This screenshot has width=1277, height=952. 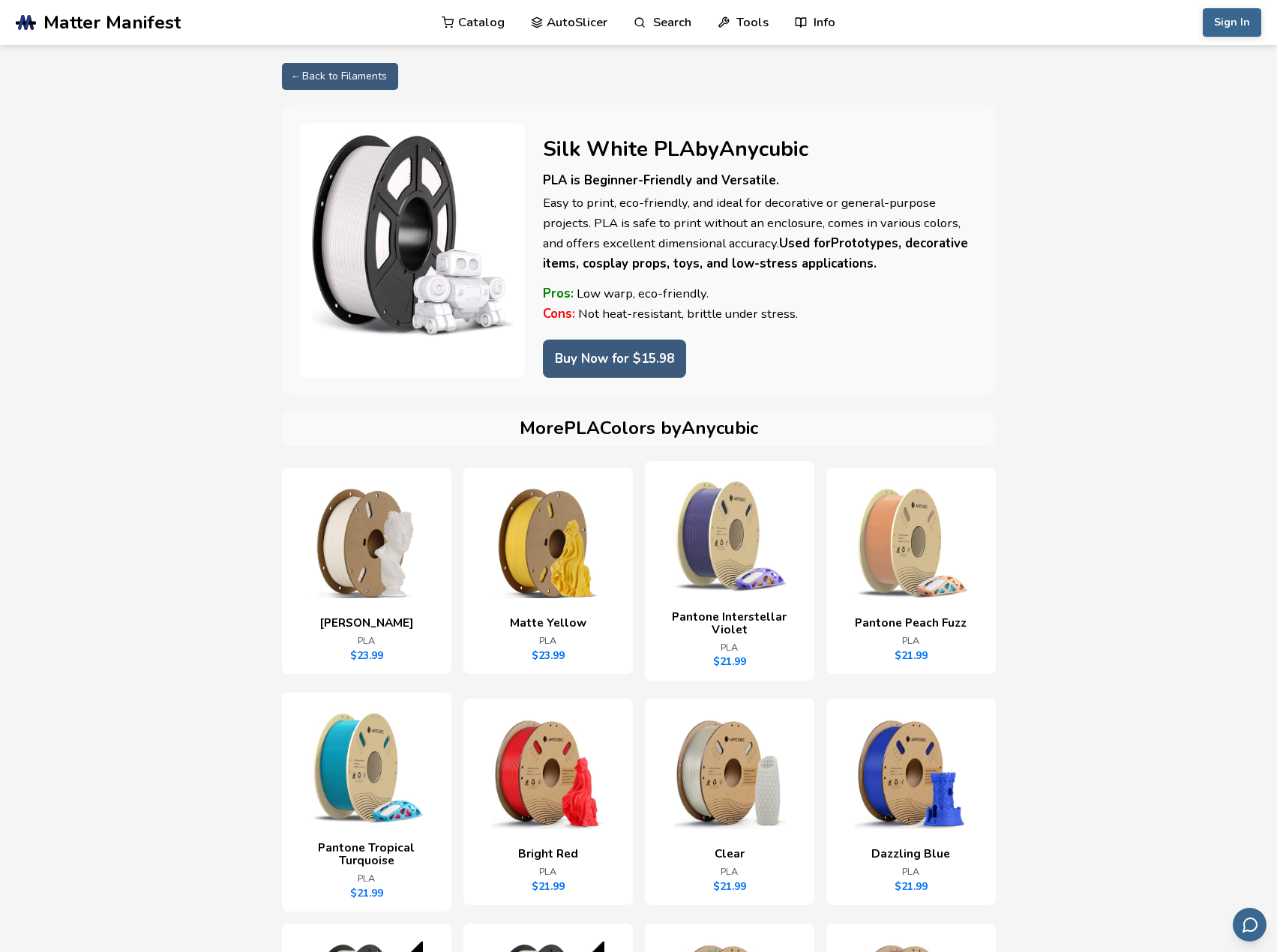 What do you see at coordinates (366, 542) in the screenshot?
I see `img: PLA - Matte White` at bounding box center [366, 542].